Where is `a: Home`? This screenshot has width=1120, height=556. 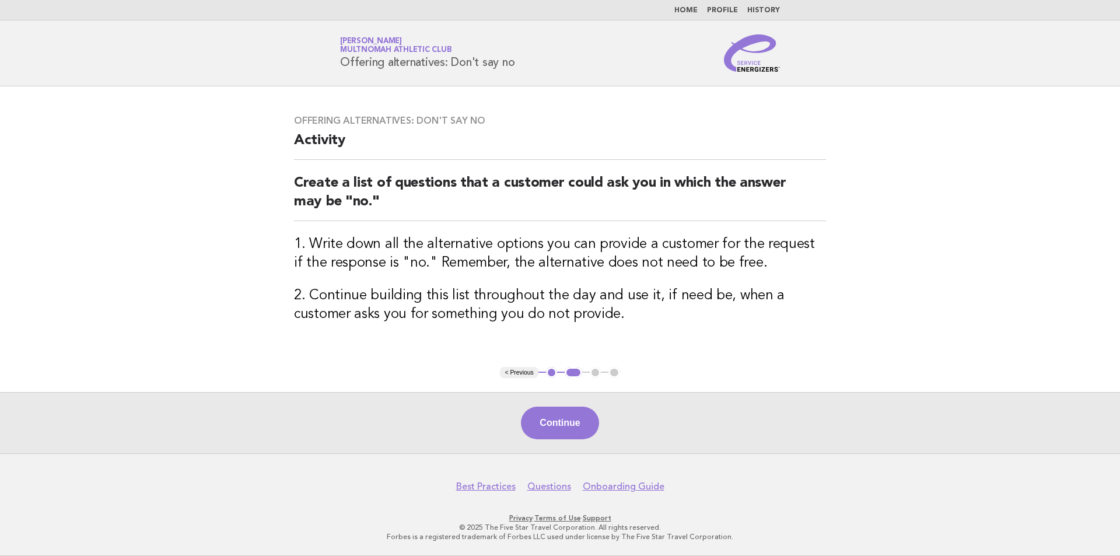
a: Home is located at coordinates (686, 10).